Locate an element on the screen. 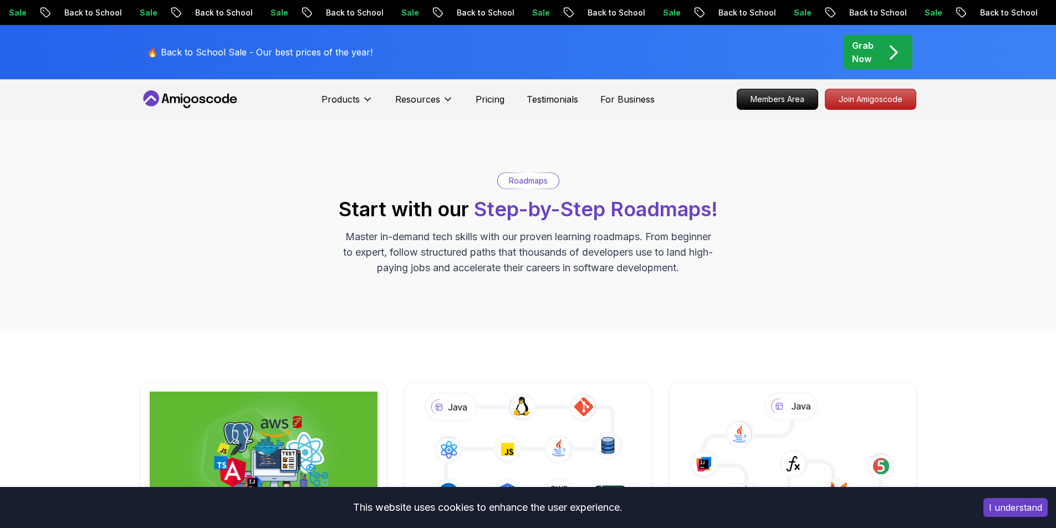  p: Testimonials is located at coordinates (552, 99).